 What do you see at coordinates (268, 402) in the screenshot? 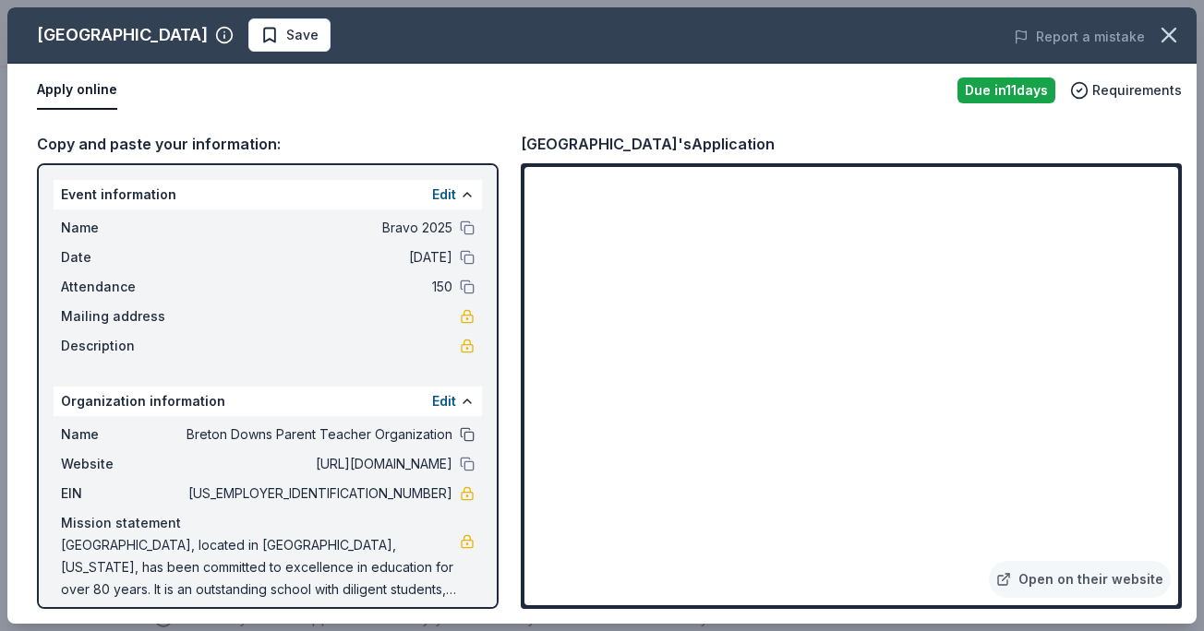
I see `div: Organization information` at bounding box center [268, 402].